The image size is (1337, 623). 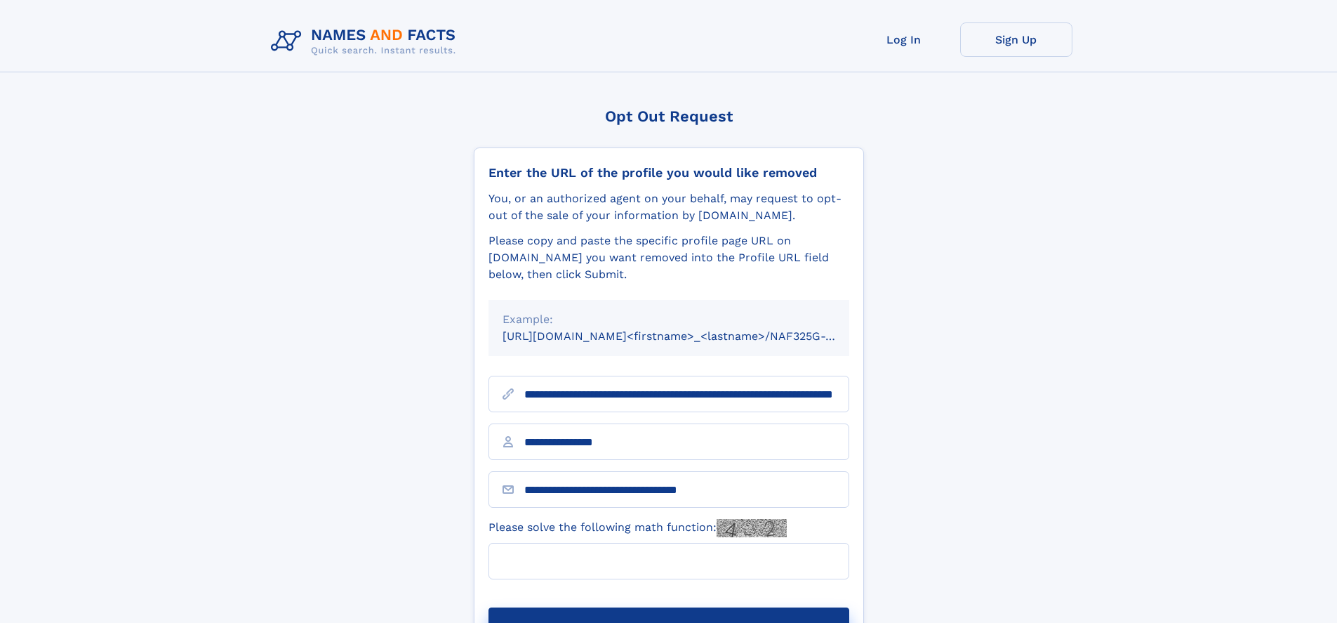 What do you see at coordinates (669, 116) in the screenshot?
I see `div: Opt Out Request` at bounding box center [669, 116].